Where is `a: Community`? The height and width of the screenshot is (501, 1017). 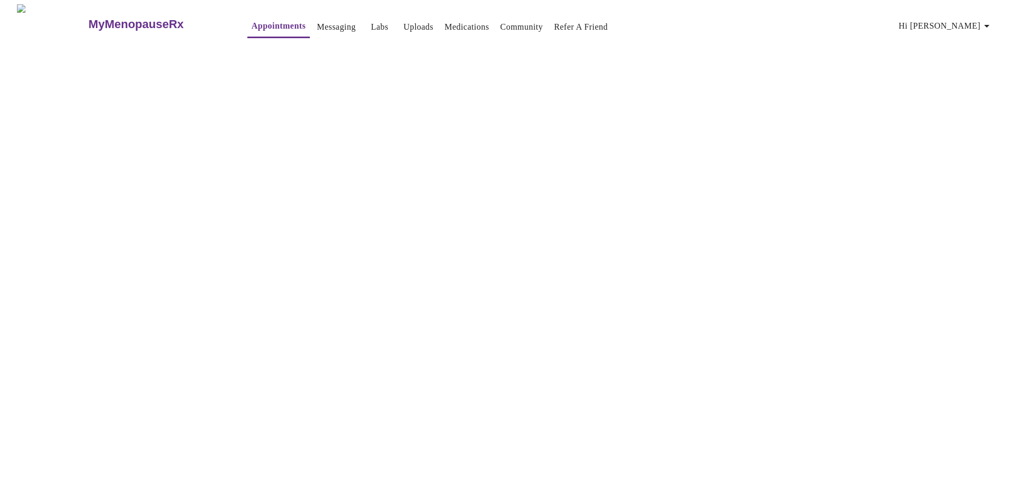 a: Community is located at coordinates (521, 27).